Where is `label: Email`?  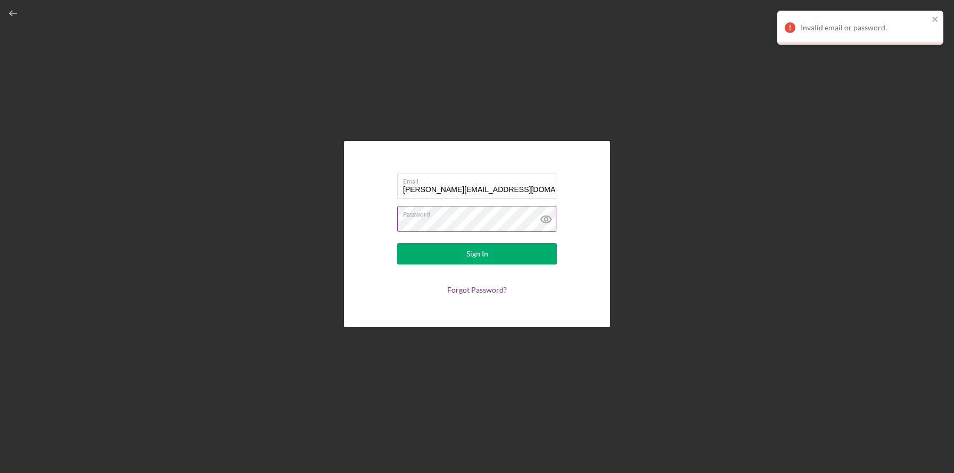 label: Email is located at coordinates (480, 179).